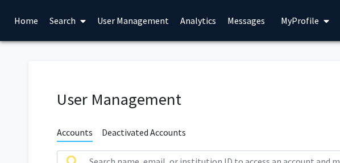  Describe the element at coordinates (133, 20) in the screenshot. I see `a: User Management` at that location.